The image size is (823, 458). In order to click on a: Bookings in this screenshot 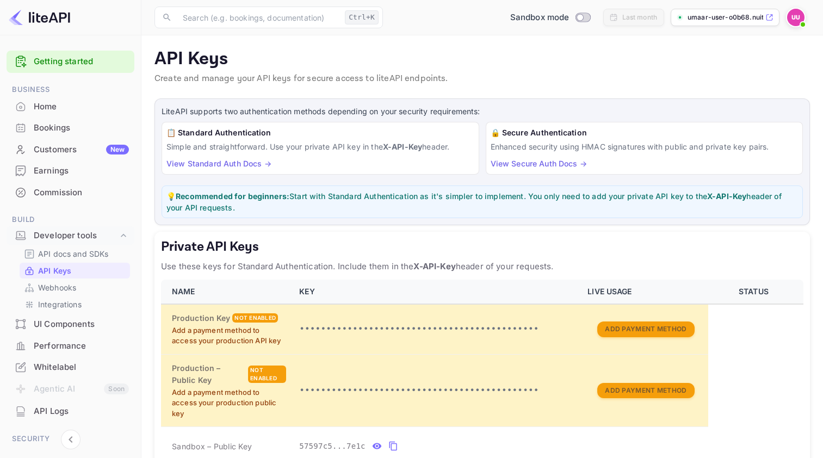, I will do `click(70, 127)`.